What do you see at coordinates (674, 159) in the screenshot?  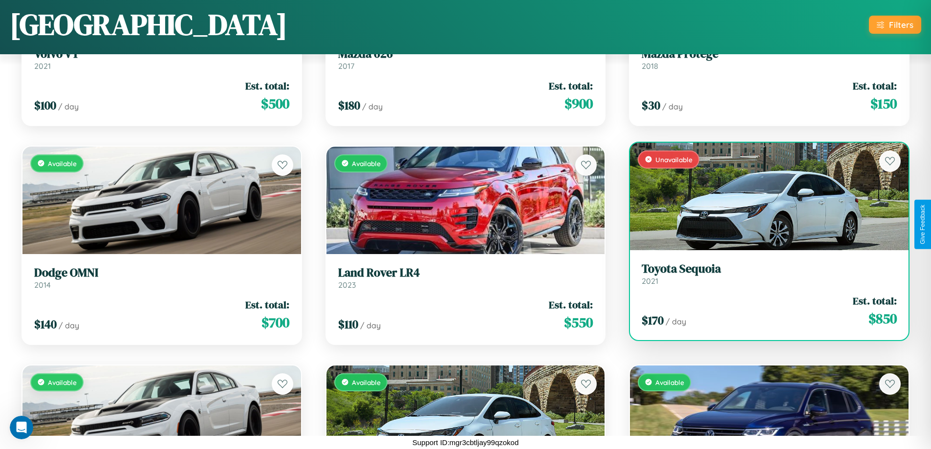 I see `span: Unavailable` at bounding box center [674, 159].